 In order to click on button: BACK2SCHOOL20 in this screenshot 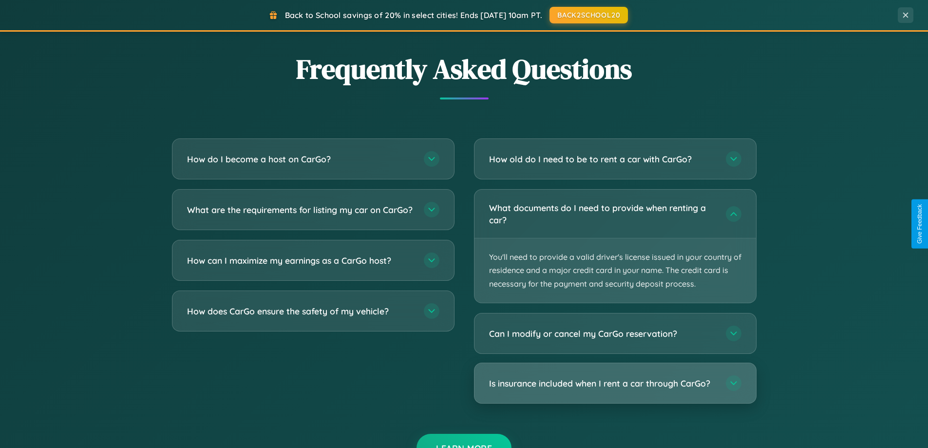, I will do `click(589, 15)`.